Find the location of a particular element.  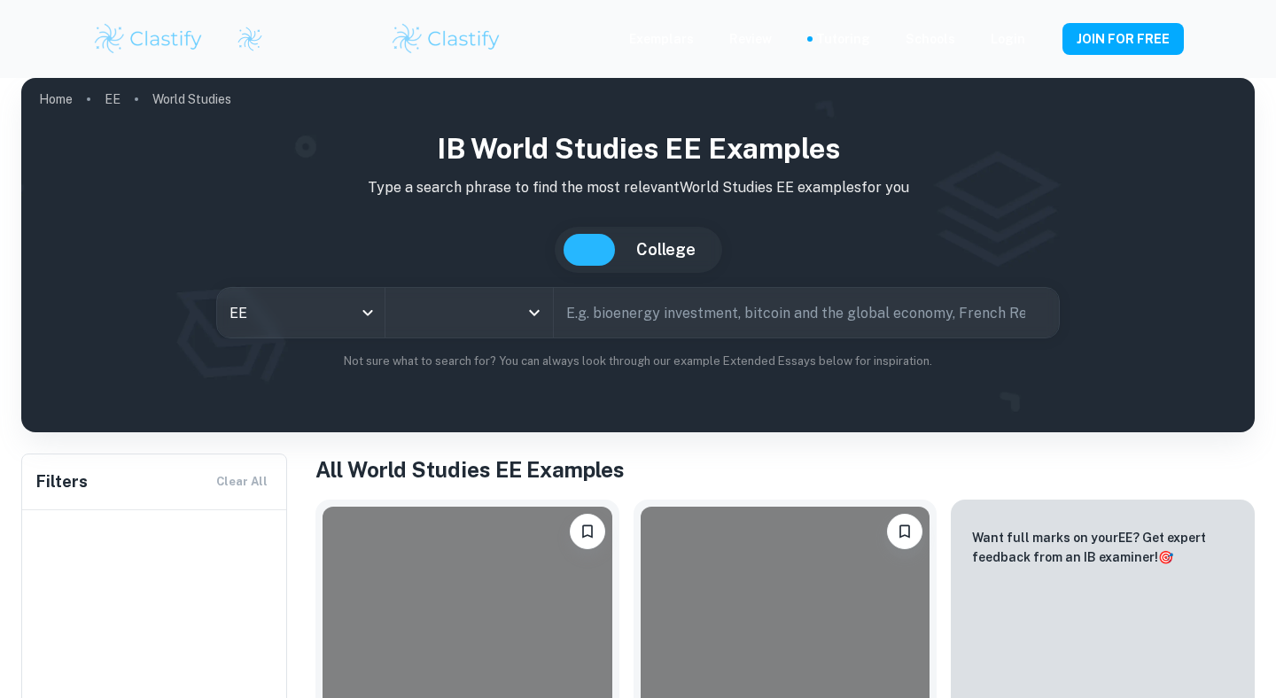

button: Open is located at coordinates (534, 313).